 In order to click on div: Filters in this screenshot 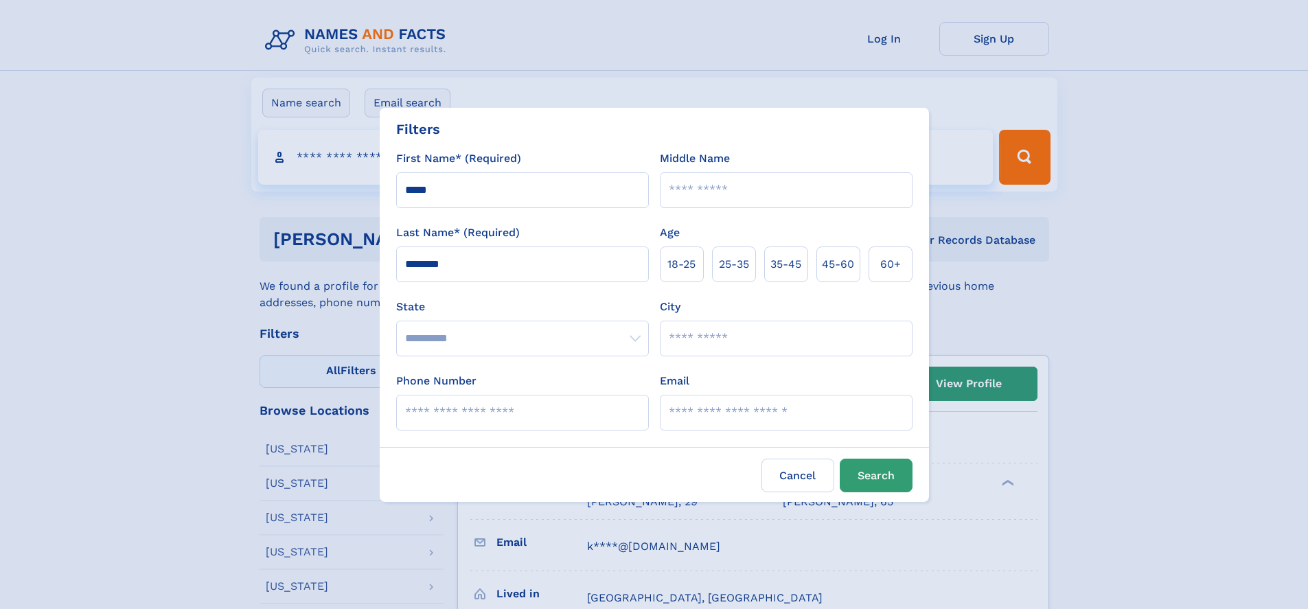, I will do `click(418, 129)`.